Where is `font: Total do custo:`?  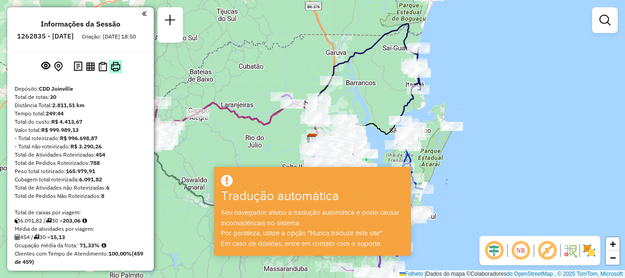 font: Total do custo: is located at coordinates (33, 121).